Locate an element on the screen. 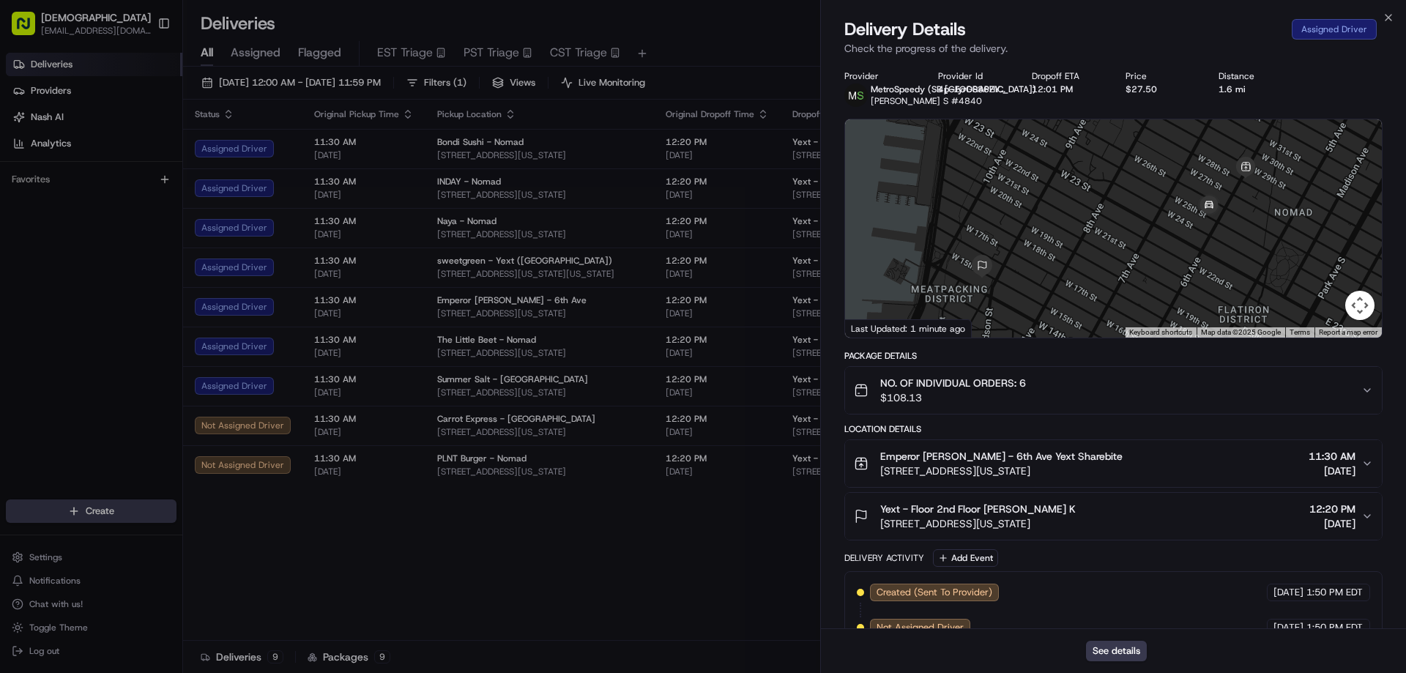 The width and height of the screenshot is (1406, 673). div: We're available if you need us! is located at coordinates (117, 160).